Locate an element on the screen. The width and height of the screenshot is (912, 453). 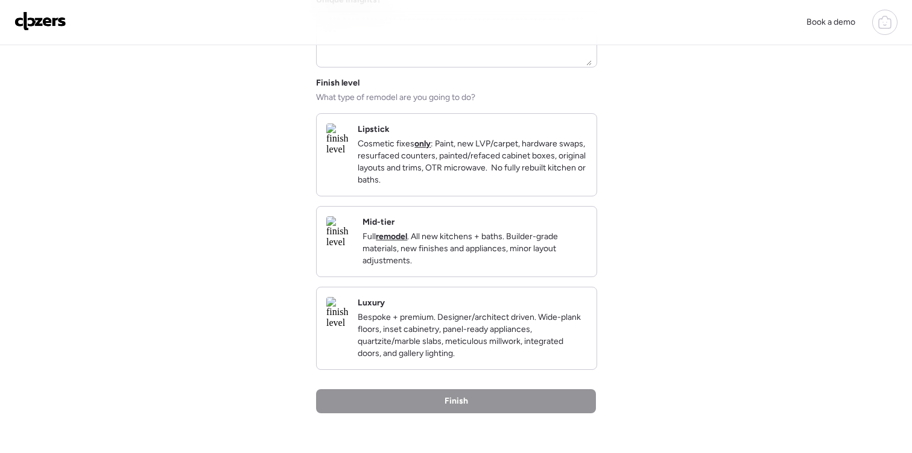
strong: remodel is located at coordinates (391, 236).